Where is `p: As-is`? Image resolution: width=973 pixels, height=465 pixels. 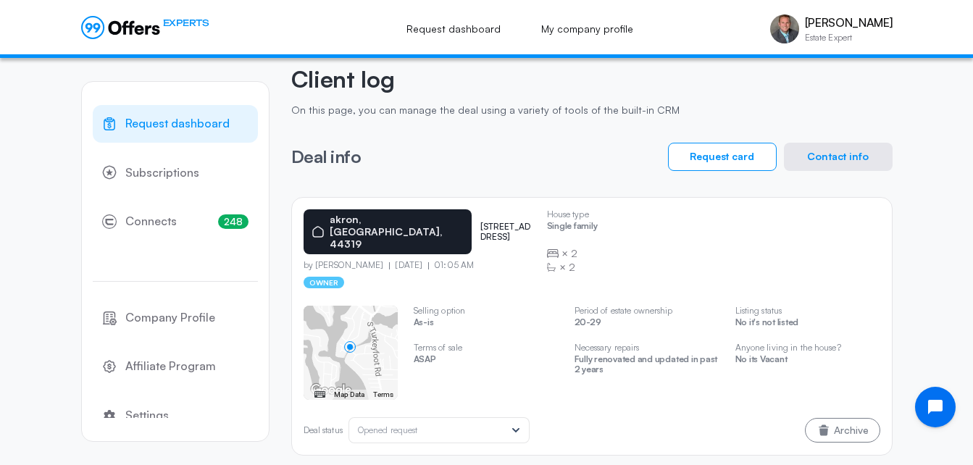 p: As-is is located at coordinates (486, 324).